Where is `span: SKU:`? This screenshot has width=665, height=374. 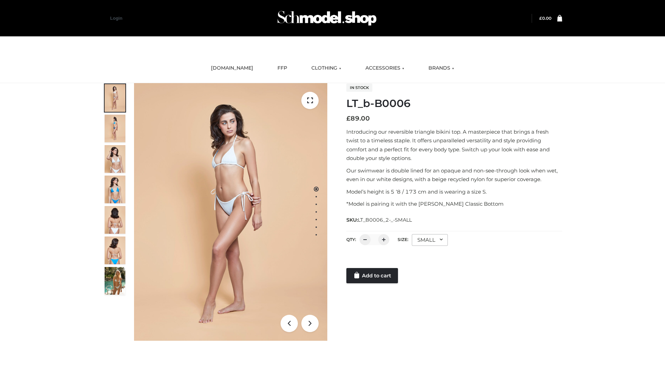 span: SKU: is located at coordinates (379, 220).